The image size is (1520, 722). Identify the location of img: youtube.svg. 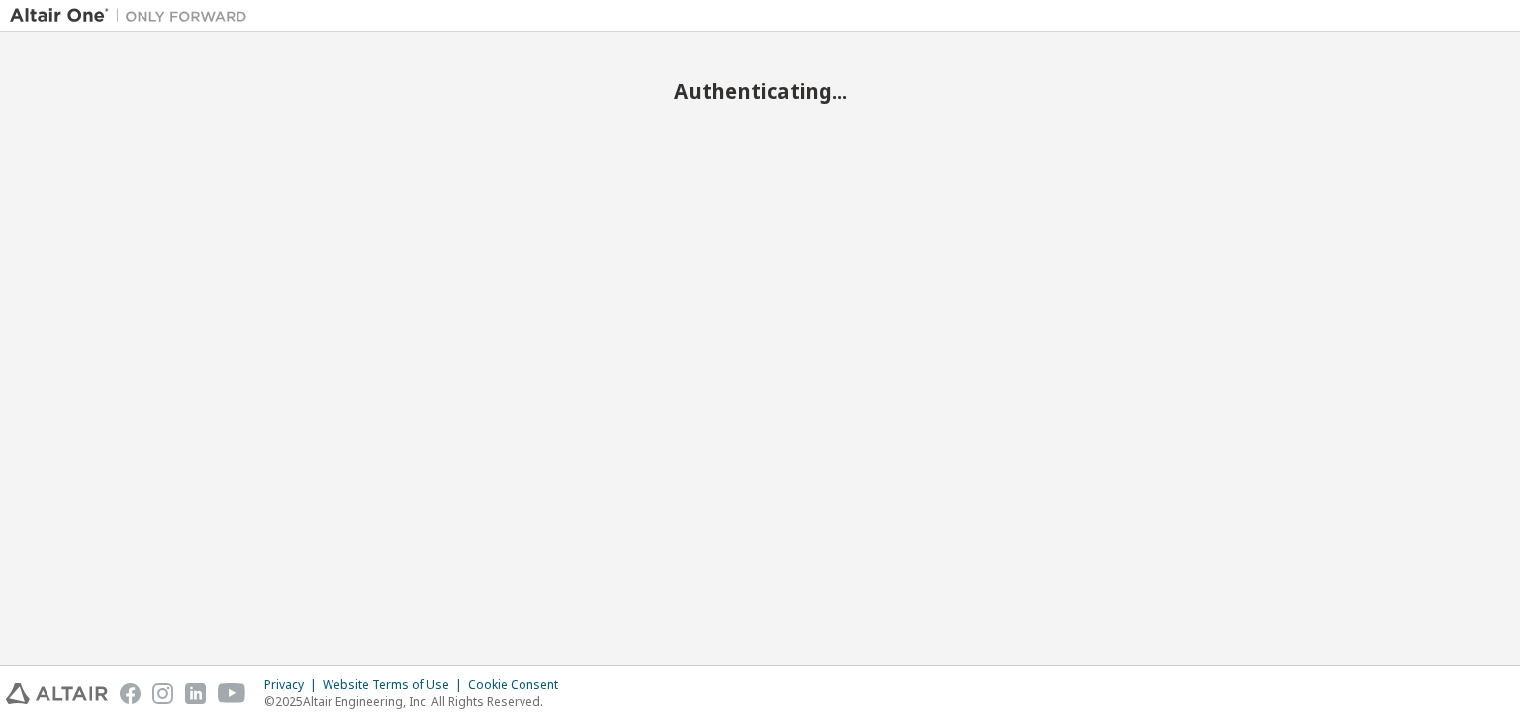
(232, 694).